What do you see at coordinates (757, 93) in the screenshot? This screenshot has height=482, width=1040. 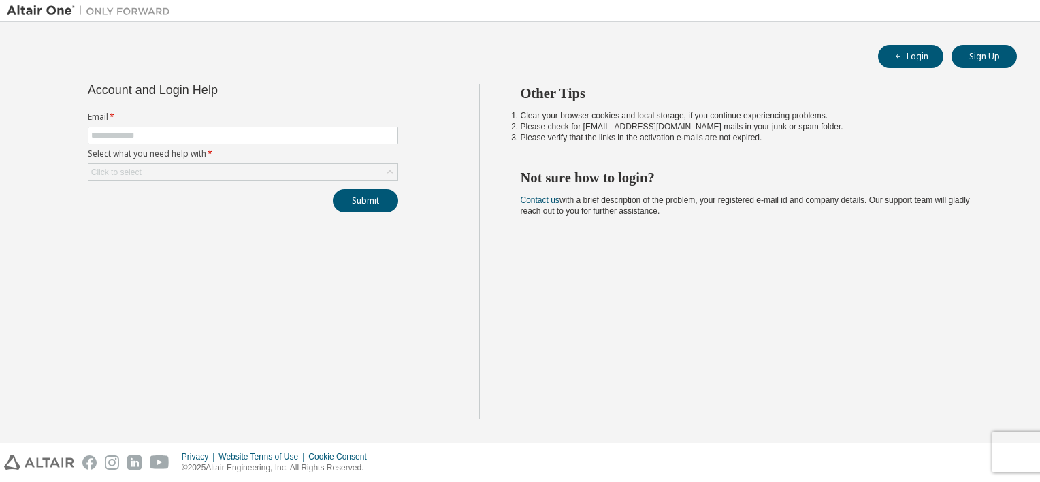 I see `h2: Other Tips` at bounding box center [757, 93].